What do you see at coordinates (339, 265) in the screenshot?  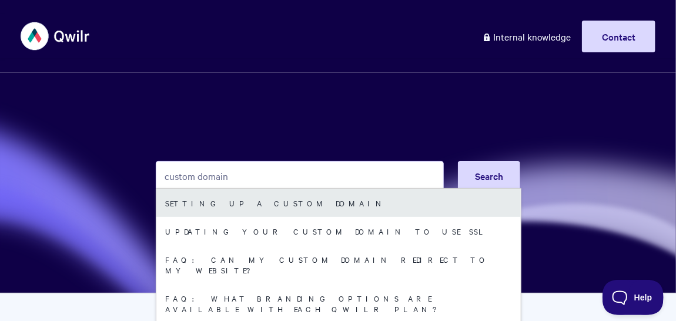 I see `a: FAQ: Can my custom domain redirect to my website?` at bounding box center [339, 265].